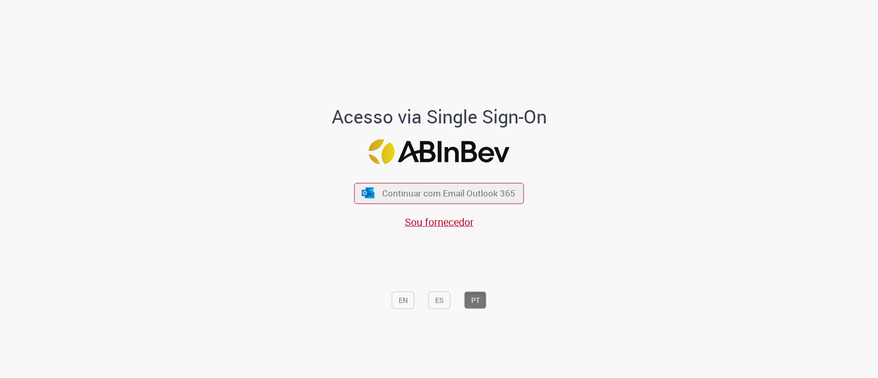 The image size is (878, 378). What do you see at coordinates (439, 152) in the screenshot?
I see `img: Logo ABInBev` at bounding box center [439, 152].